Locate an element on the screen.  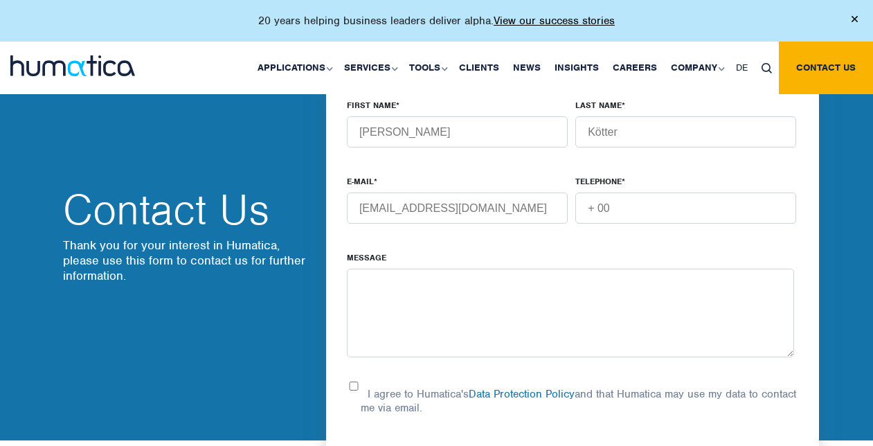
span: LAST NAME is located at coordinates (598, 105).